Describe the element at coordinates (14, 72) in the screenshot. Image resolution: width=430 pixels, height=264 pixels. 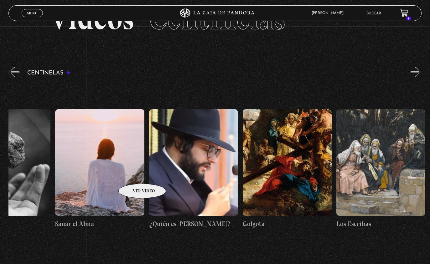
I see `button: Previous` at that location.